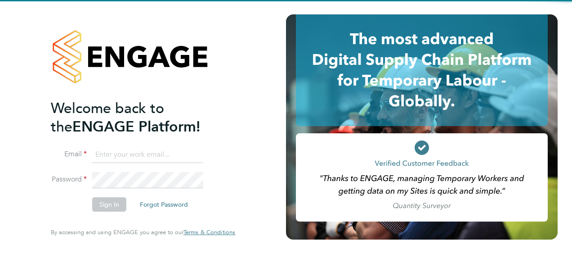 This screenshot has height=254, width=572. What do you see at coordinates (107, 117) in the screenshot?
I see `span: Welcome back to the` at bounding box center [107, 117].